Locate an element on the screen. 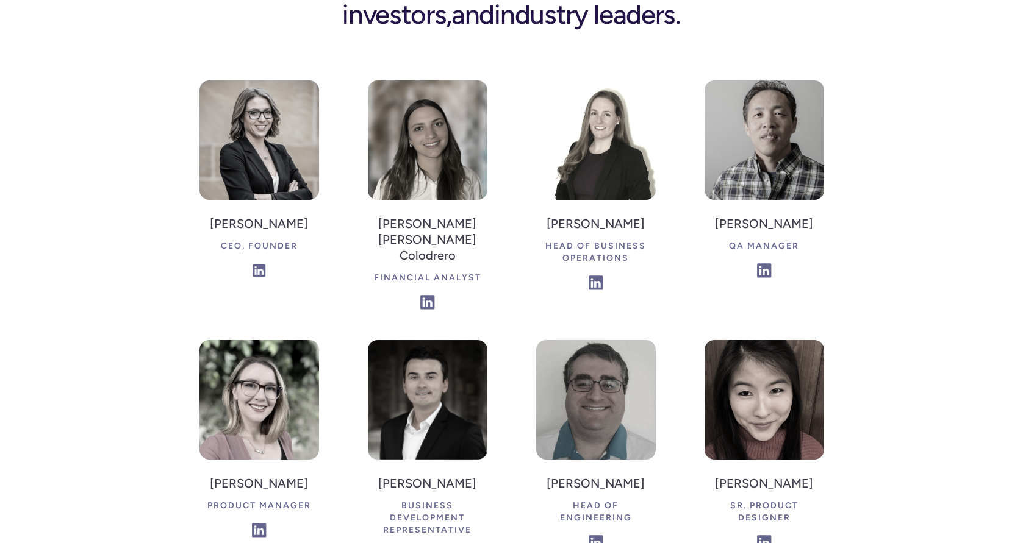  div: Head of Engineering is located at coordinates (596, 512).